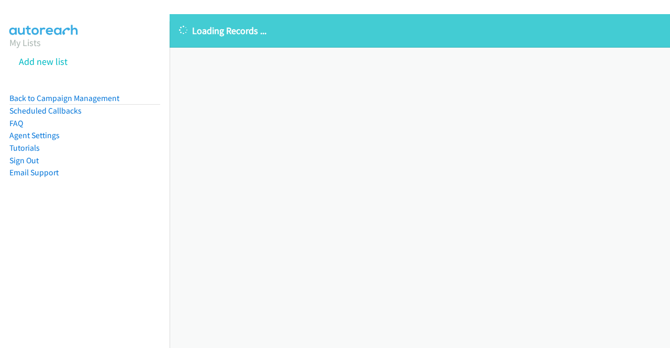  What do you see at coordinates (16, 123) in the screenshot?
I see `a: FAQ` at bounding box center [16, 123].